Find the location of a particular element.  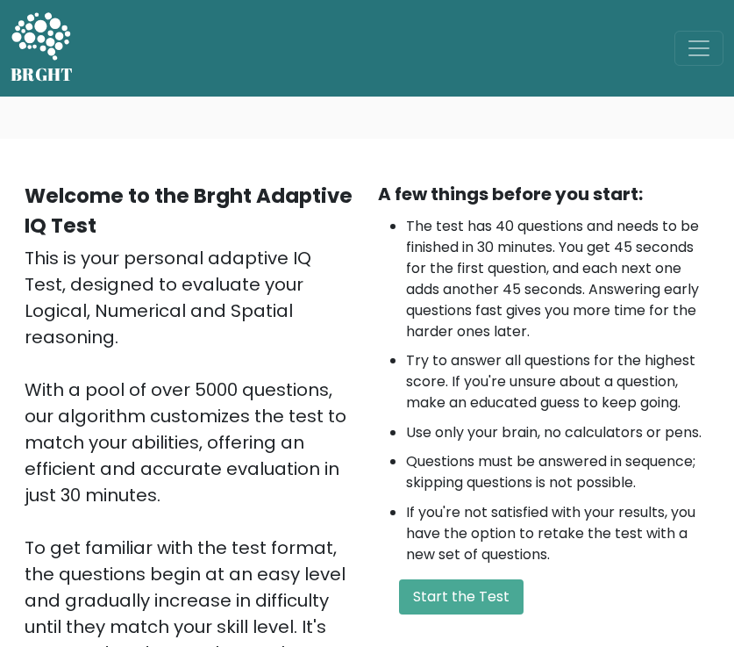

li: If you're not satisfied with your results, you have the option to retake the test with a new set ... is located at coordinates (558, 533).